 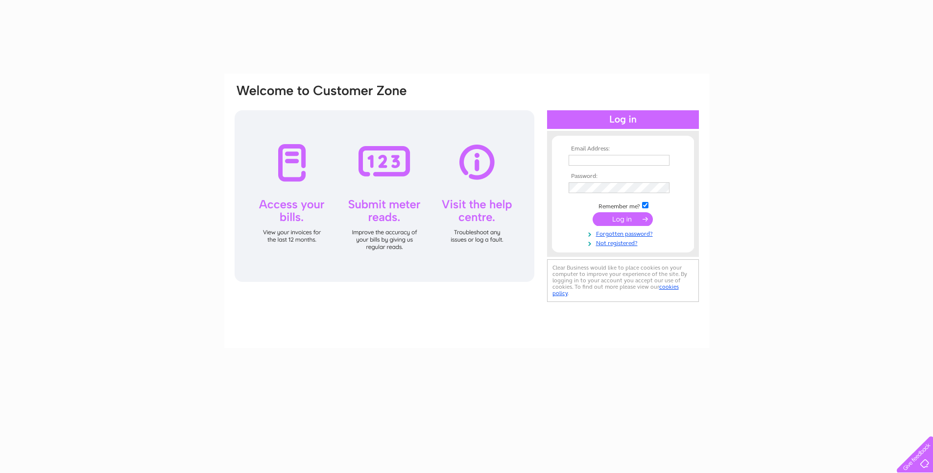 I want to click on div: Clear Business would like to place cookies on your computer to improve your experience of the sit..., so click(x=623, y=280).